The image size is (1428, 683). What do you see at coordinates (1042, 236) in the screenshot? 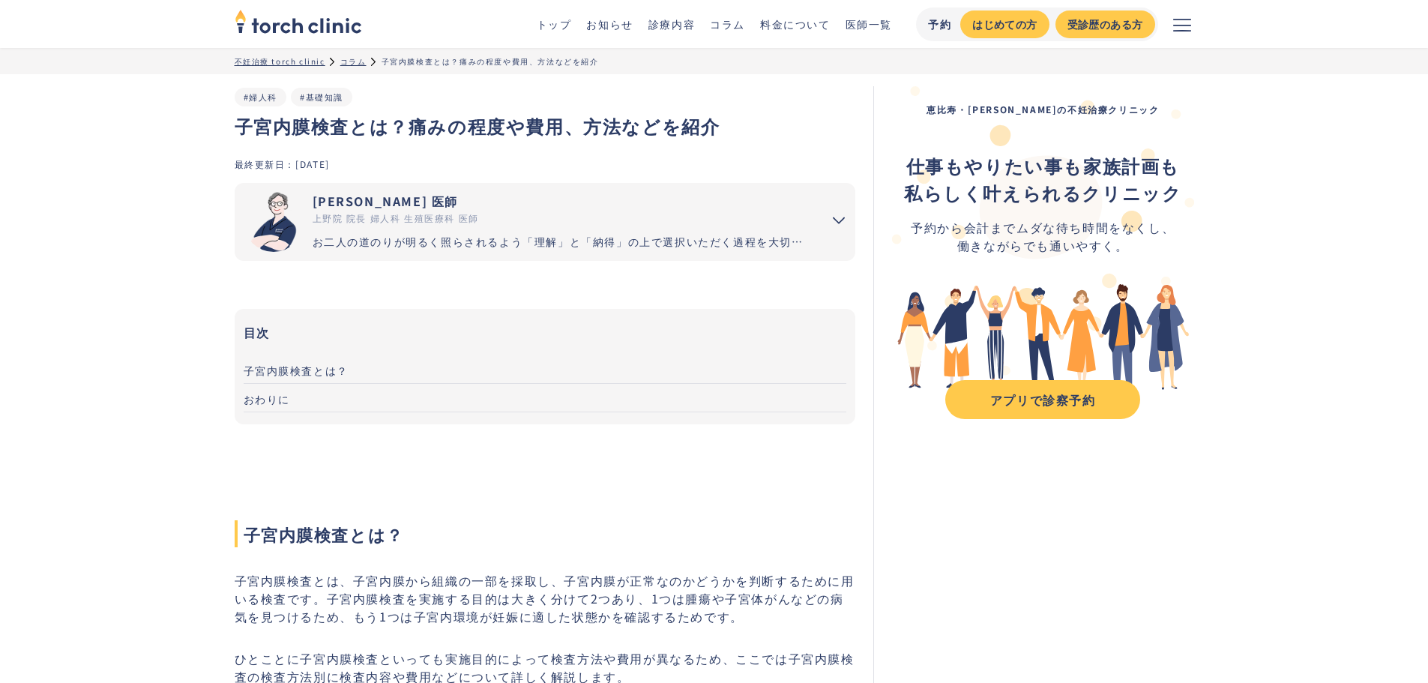
I see `div: 予約から会計までムダな待ち時間をなくし、 働きながらでも通いやすく。` at bounding box center [1042, 236].